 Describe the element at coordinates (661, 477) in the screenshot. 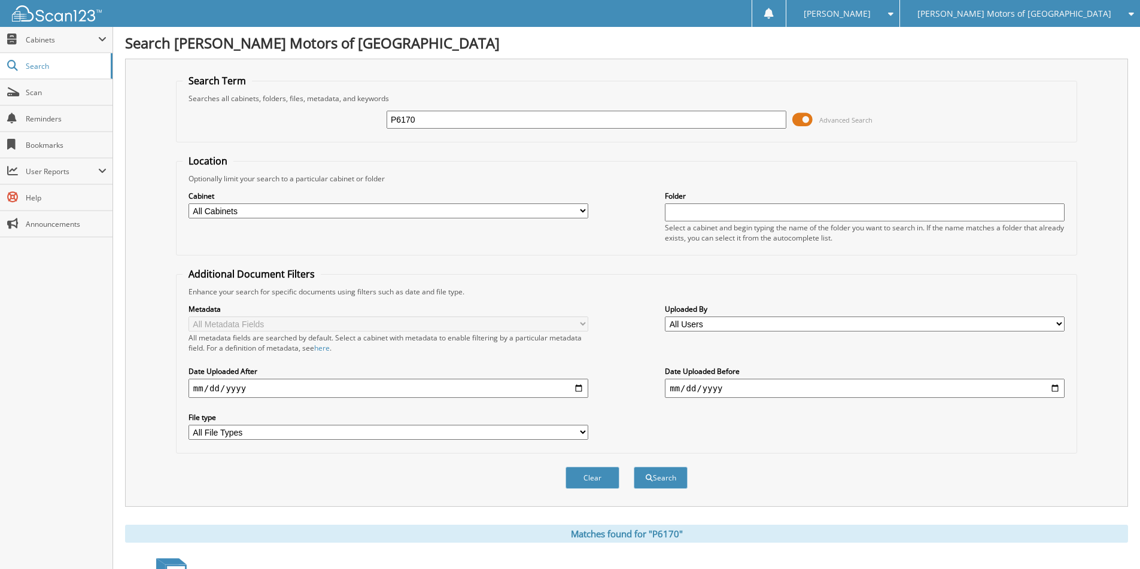

I see `button: Search` at that location.